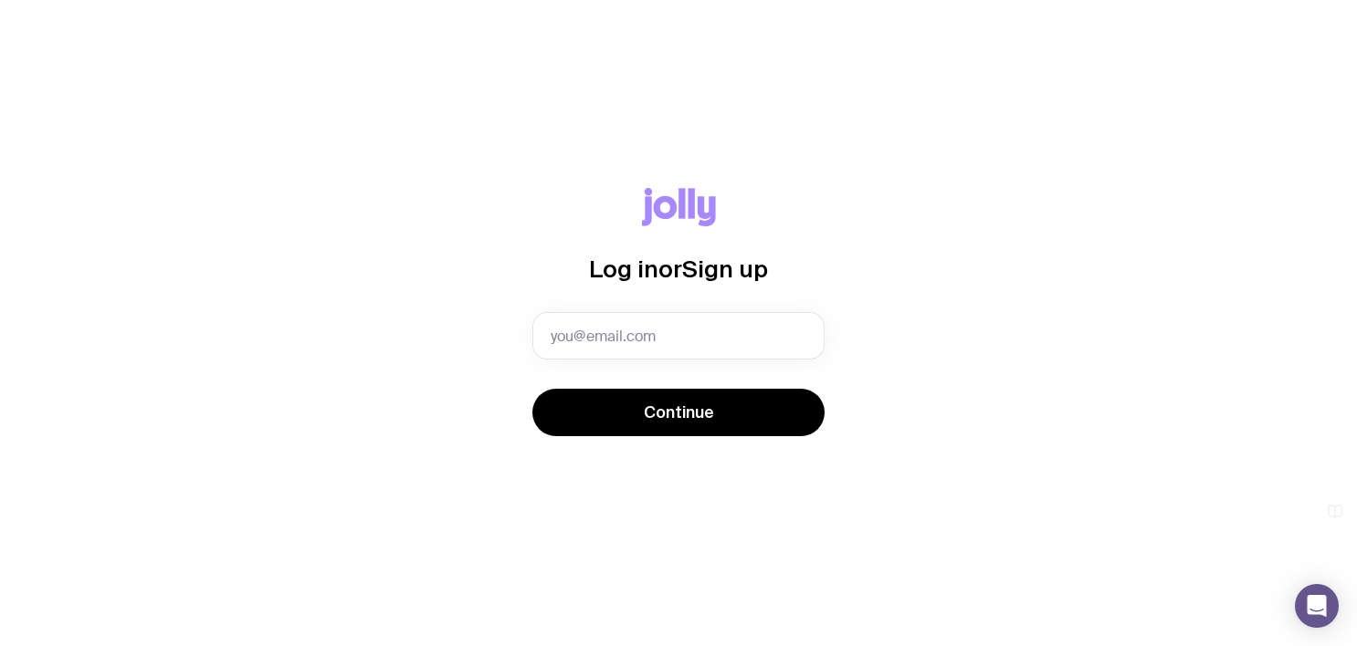  Describe the element at coordinates (678, 413) in the screenshot. I see `button: Continue` at that location.